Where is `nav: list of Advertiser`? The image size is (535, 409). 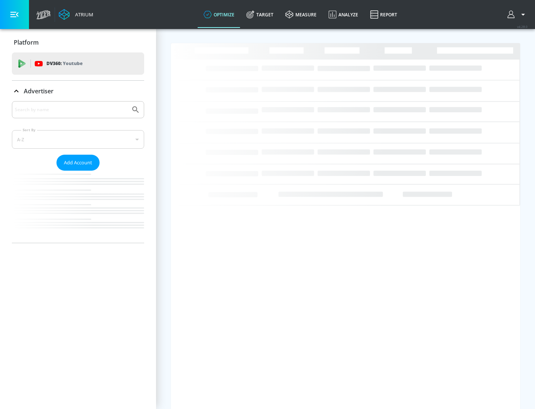 nav: list of Advertiser is located at coordinates (78, 206).